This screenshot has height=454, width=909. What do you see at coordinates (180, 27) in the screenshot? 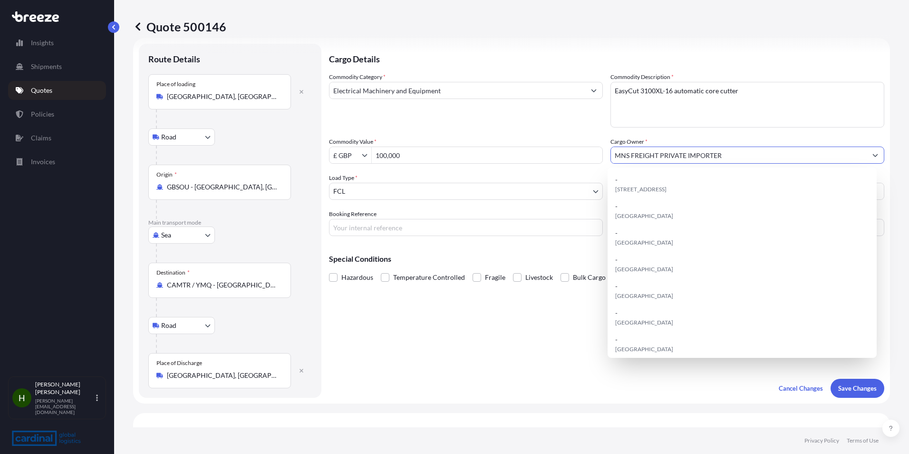
I see `p: Quote 500146` at bounding box center [180, 27].